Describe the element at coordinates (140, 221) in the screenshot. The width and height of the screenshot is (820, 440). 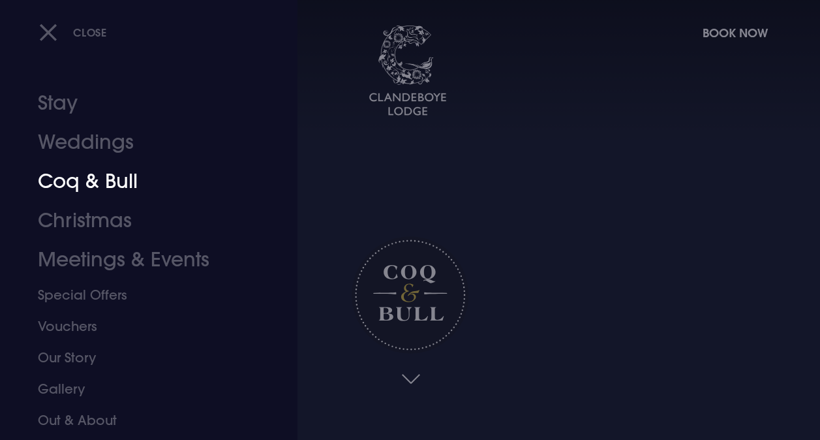
I see `a: Christmas` at that location.